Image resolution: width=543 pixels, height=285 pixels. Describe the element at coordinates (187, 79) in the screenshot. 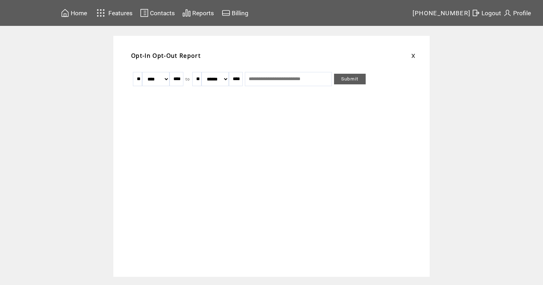

I see `span: to` at that location.